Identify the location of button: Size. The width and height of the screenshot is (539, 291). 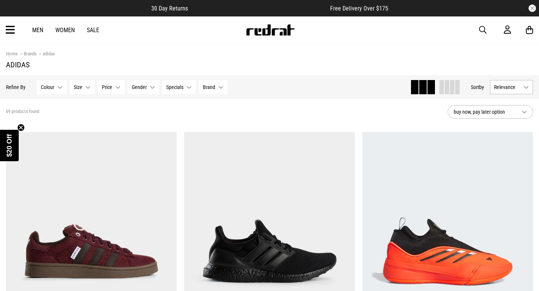
(82, 87).